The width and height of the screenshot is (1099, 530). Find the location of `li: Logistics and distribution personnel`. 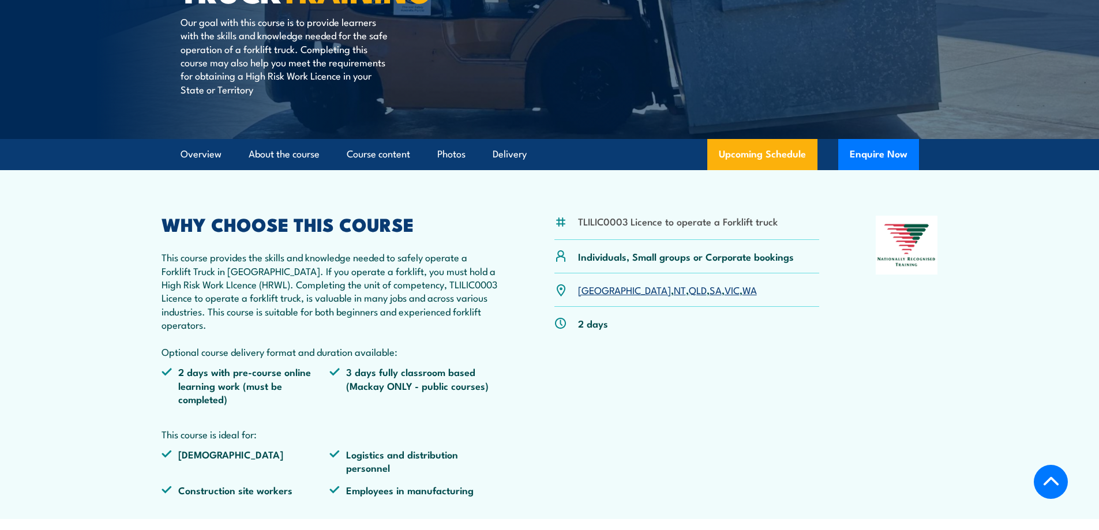

li: Logistics and distribution personnel is located at coordinates (414, 461).